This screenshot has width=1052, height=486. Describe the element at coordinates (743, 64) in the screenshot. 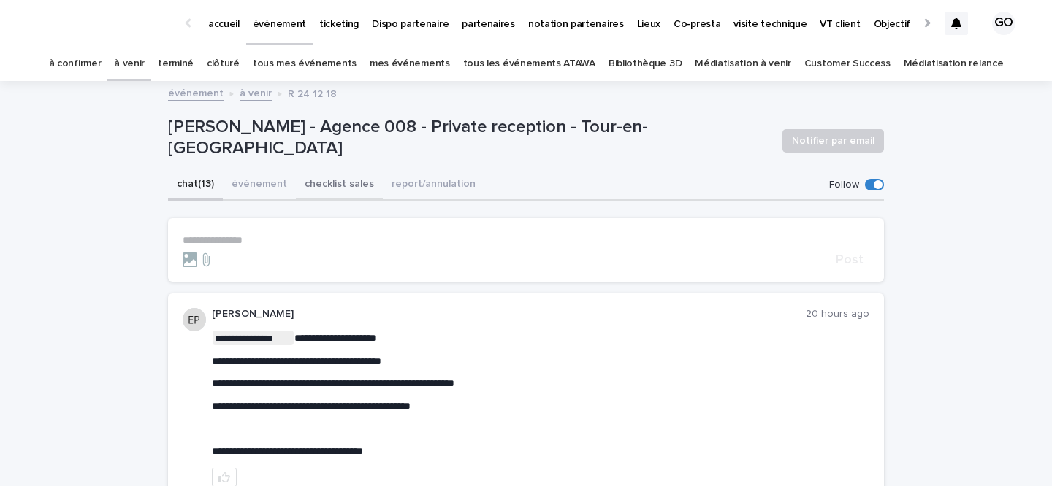

I see `a: Médiatisation à venir` at that location.